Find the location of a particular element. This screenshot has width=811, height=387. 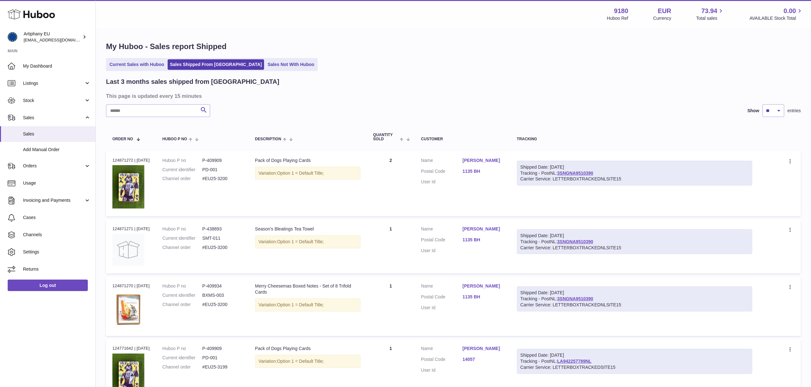

div: Huboo Ref is located at coordinates (617, 18).